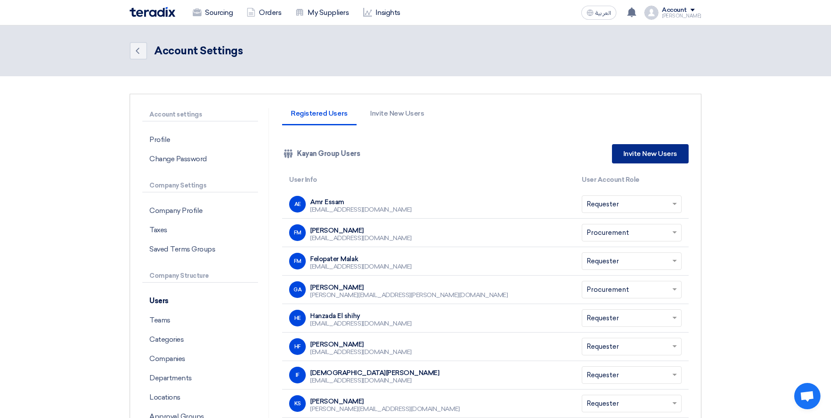 This screenshot has width=831, height=418. Describe the element at coordinates (200, 186) in the screenshot. I see `p: Company Settings` at that location.